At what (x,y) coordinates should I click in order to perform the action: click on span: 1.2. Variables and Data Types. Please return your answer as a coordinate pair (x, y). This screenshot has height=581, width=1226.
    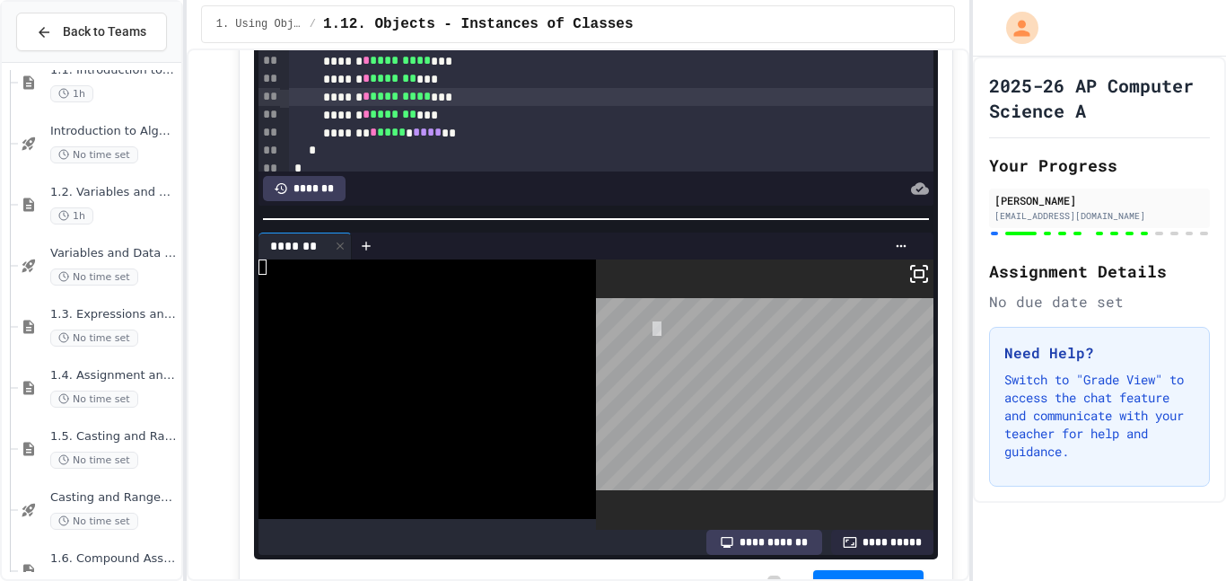
    Looking at the image, I should click on (114, 192).